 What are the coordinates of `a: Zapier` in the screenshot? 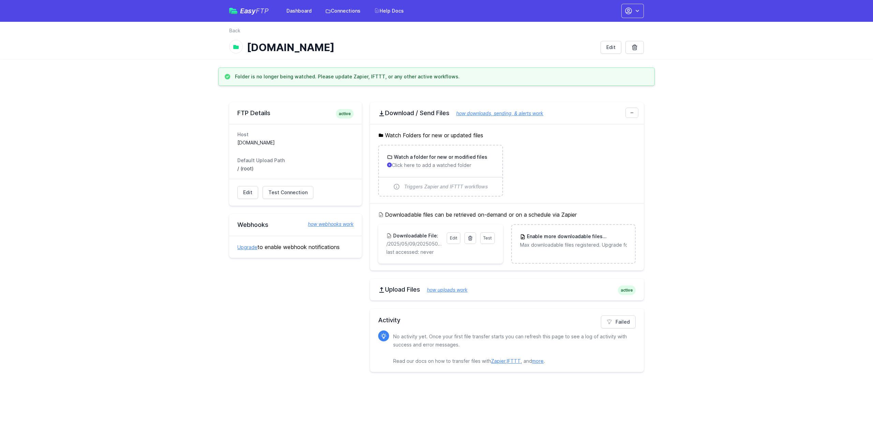 It's located at (498, 361).